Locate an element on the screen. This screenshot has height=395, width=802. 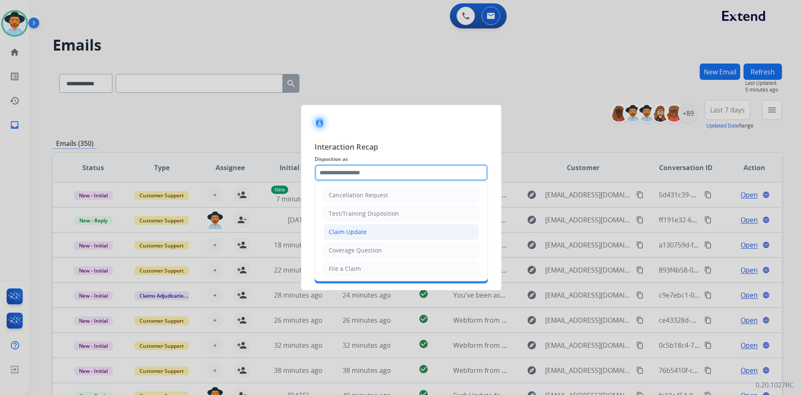
img: contactIcon is located at coordinates (319, 123).